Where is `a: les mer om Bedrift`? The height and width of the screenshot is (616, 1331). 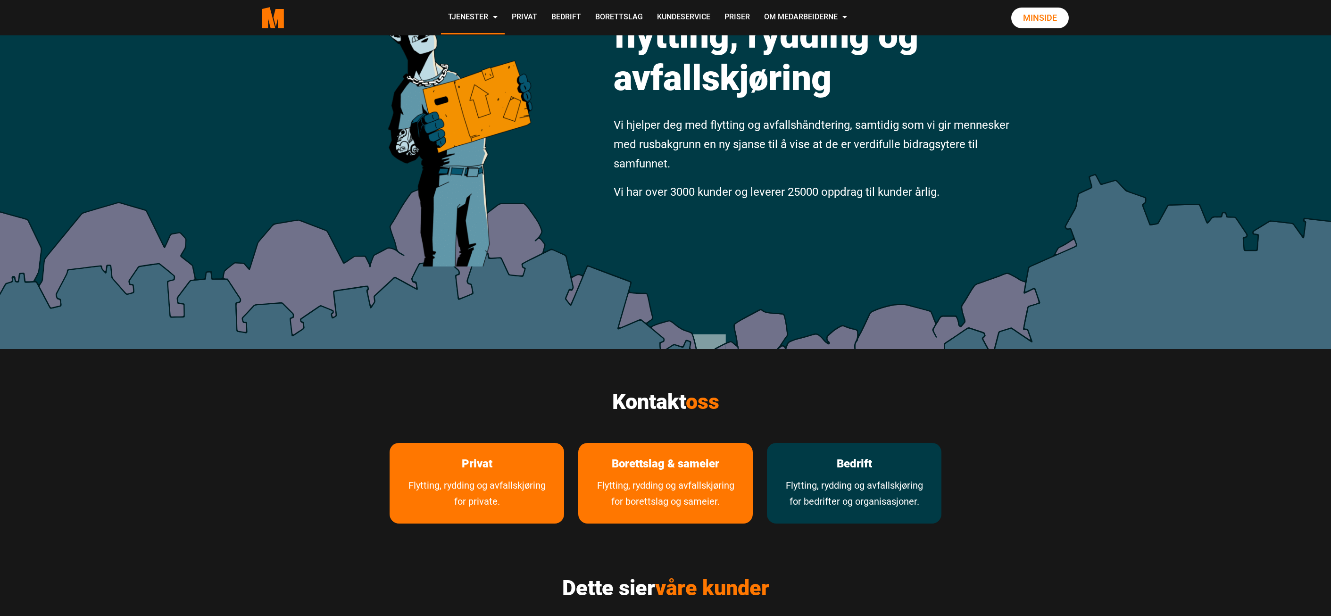 a: les mer om Bedrift is located at coordinates (854, 464).